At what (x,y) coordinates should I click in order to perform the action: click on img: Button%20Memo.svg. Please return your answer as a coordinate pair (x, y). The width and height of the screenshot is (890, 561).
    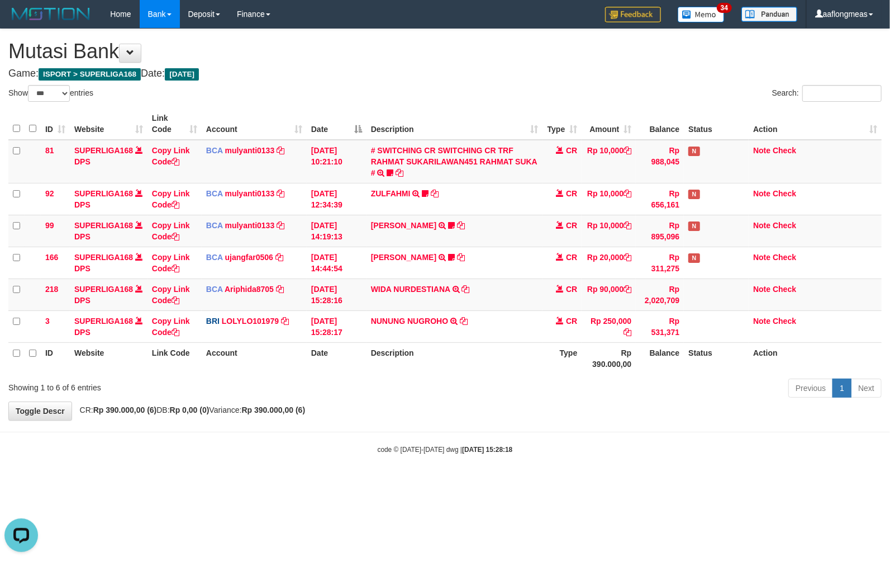
    Looking at the image, I should click on (701, 15).